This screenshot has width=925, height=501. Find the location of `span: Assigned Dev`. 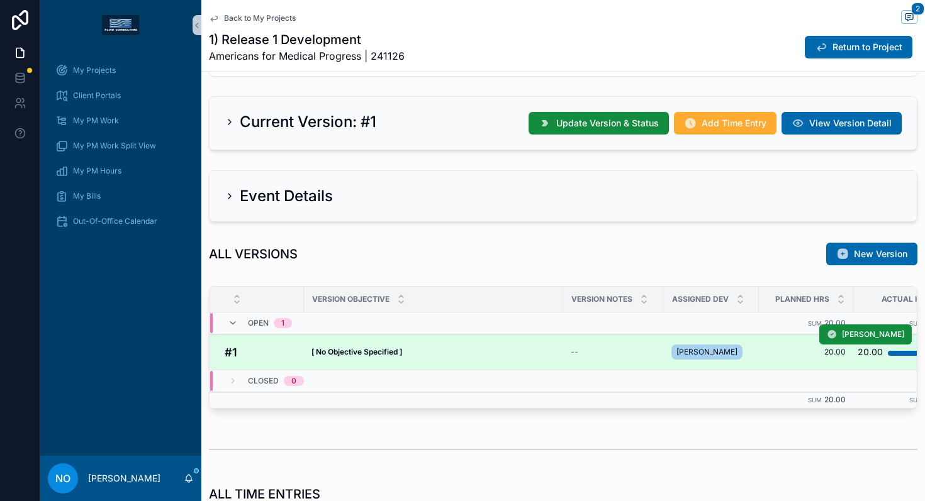

span: Assigned Dev is located at coordinates (700, 299).